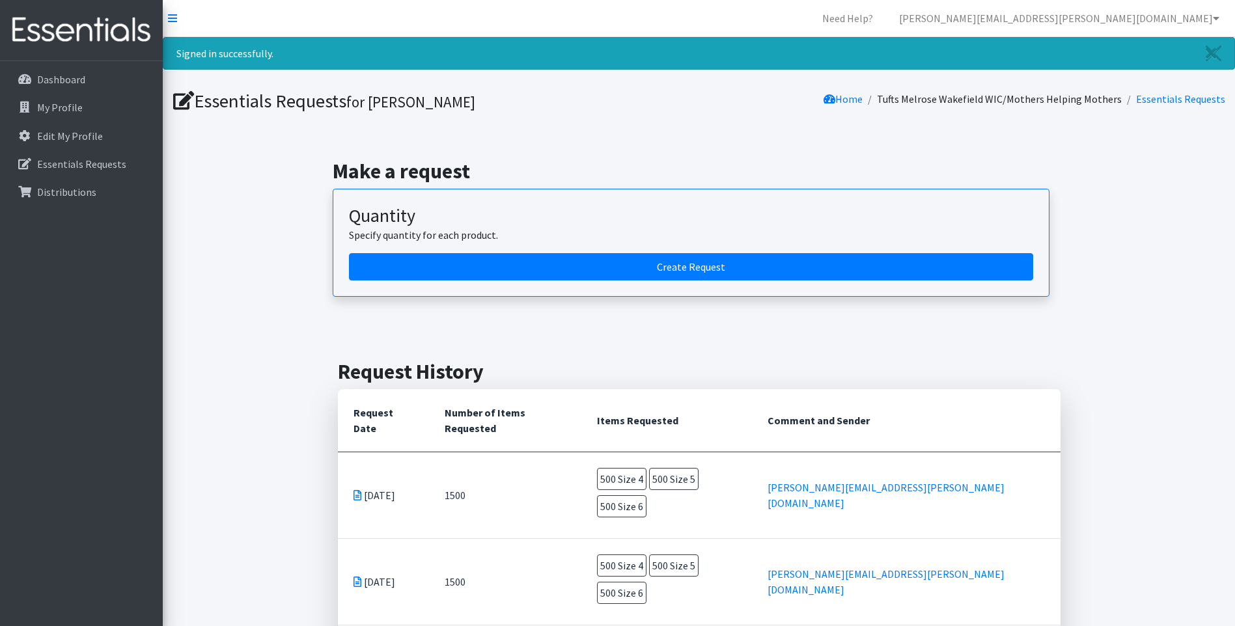  Describe the element at coordinates (699, 53) in the screenshot. I see `div: Signed in successfully.` at that location.